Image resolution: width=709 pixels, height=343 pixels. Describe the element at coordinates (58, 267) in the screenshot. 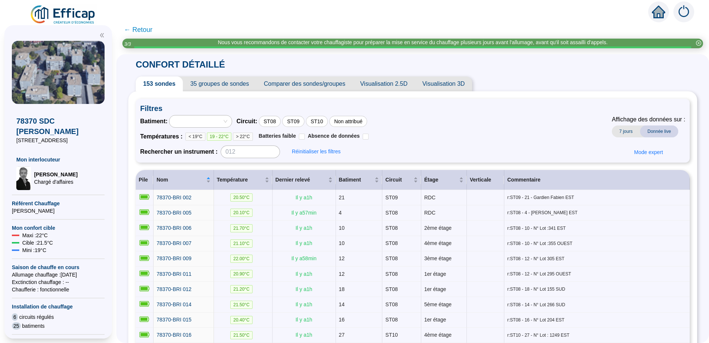

I see `span: Saison de chauffe en cours` at that location.